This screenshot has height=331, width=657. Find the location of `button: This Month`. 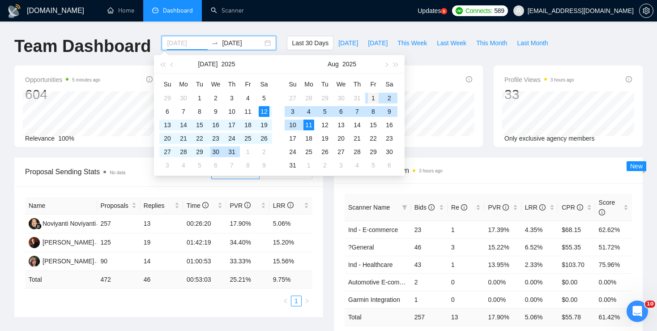

button: This Month is located at coordinates (491, 43).